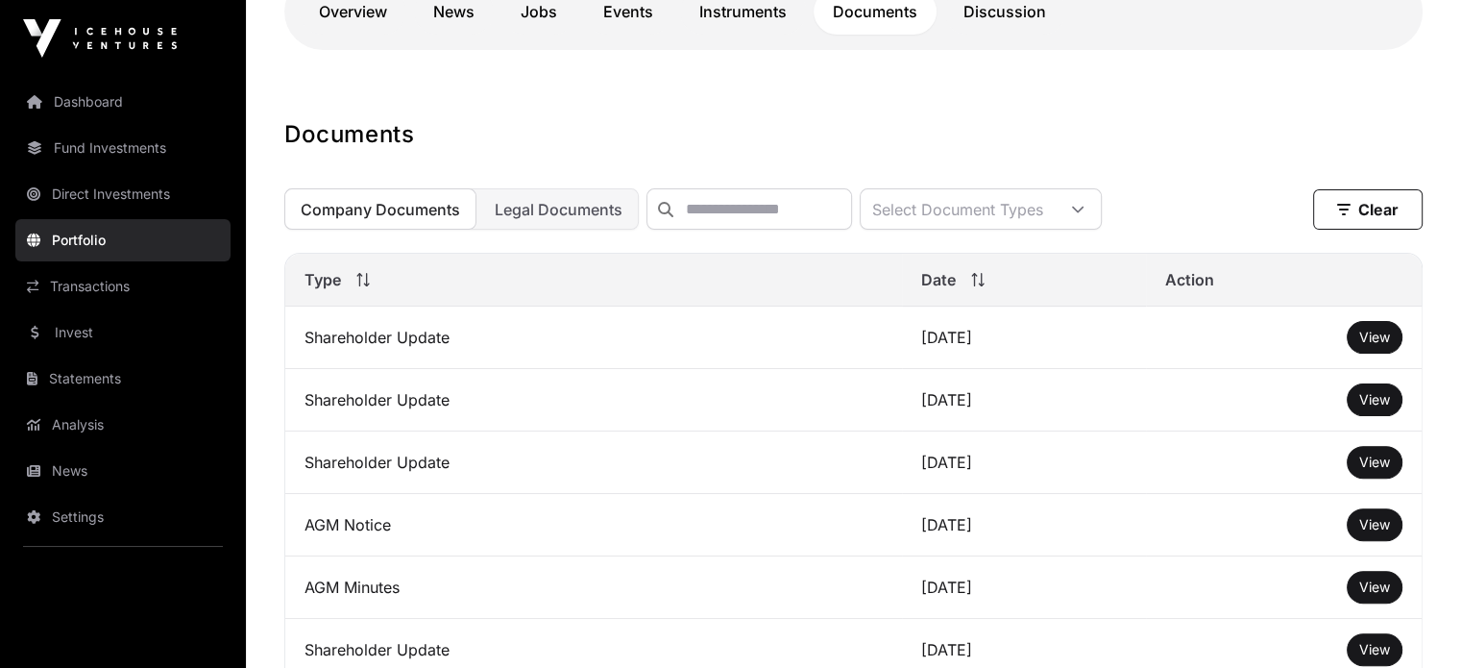 This screenshot has width=1461, height=668. I want to click on span: Type, so click(323, 279).